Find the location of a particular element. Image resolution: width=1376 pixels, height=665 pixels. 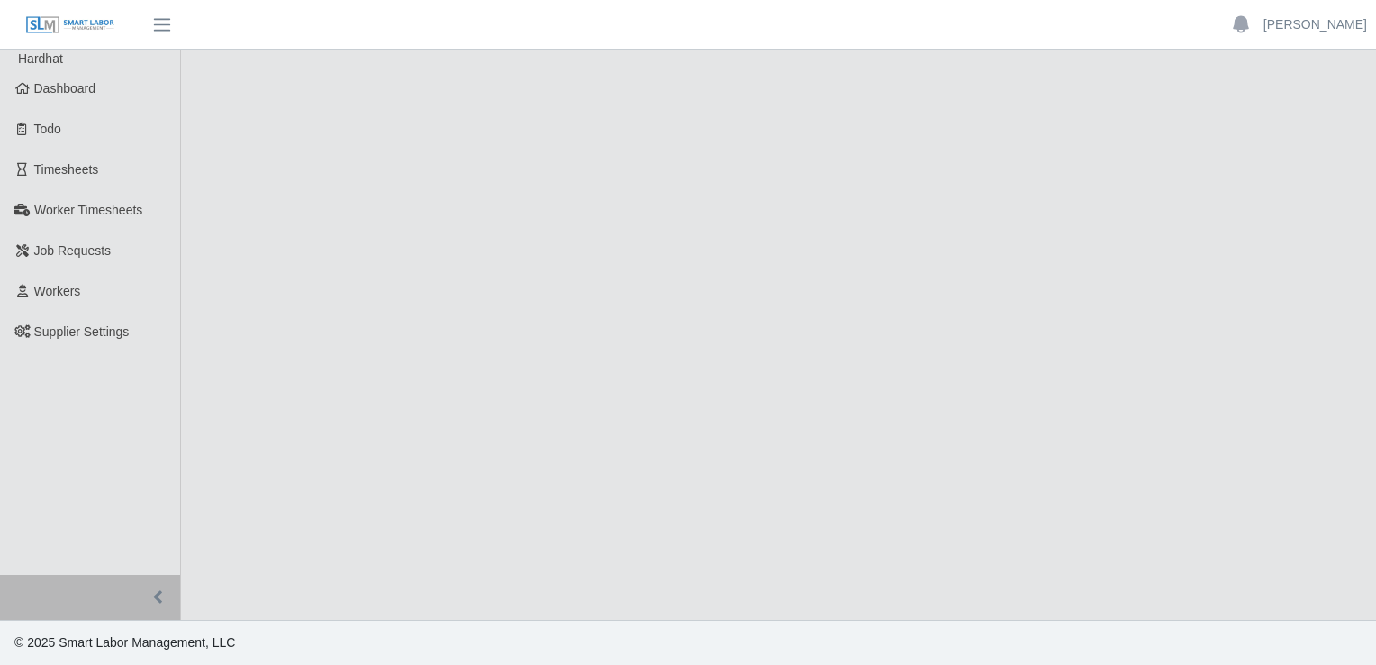

span: Worker Timesheets is located at coordinates (88, 210).